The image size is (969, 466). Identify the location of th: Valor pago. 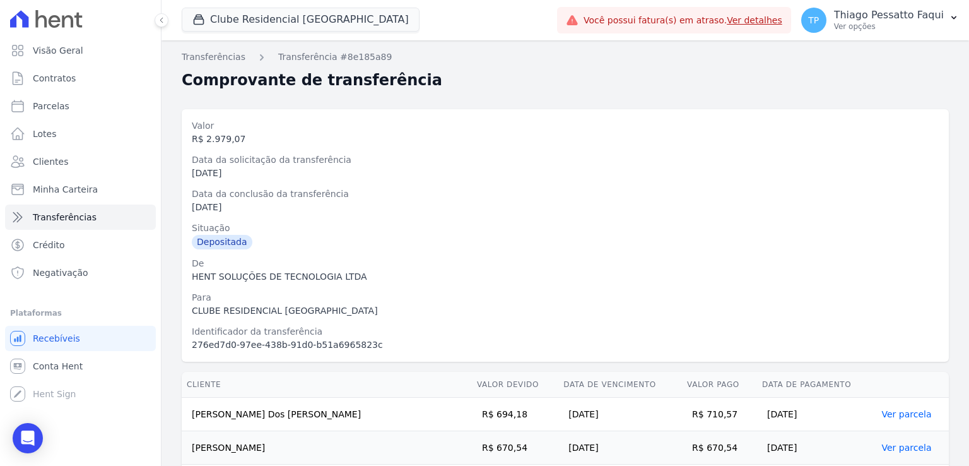
(719, 384).